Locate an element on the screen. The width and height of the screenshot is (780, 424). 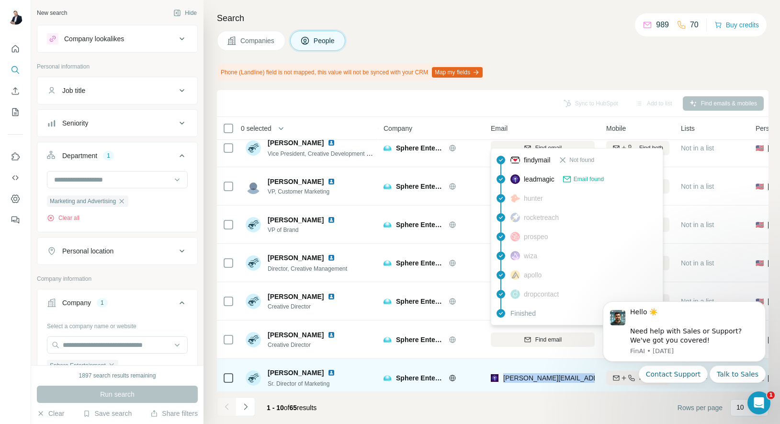
button: View status page is located at coordinates (96, 230).